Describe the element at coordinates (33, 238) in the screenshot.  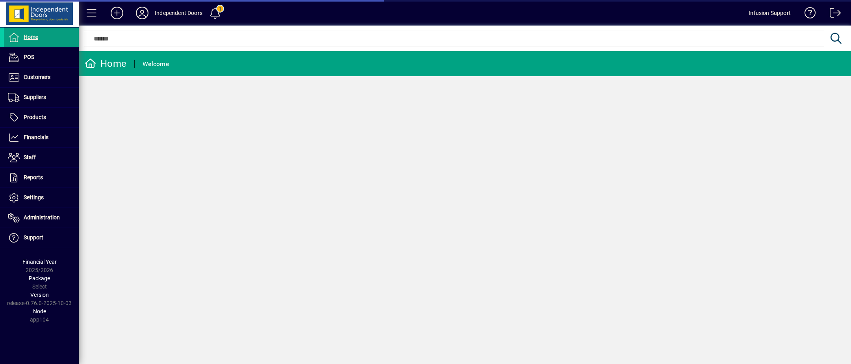
I see `span: Support` at that location.